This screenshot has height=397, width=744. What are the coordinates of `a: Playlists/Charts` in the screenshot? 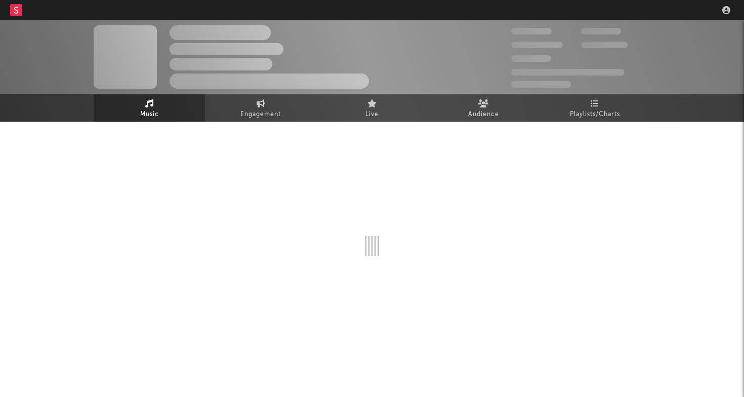 It's located at (595, 107).